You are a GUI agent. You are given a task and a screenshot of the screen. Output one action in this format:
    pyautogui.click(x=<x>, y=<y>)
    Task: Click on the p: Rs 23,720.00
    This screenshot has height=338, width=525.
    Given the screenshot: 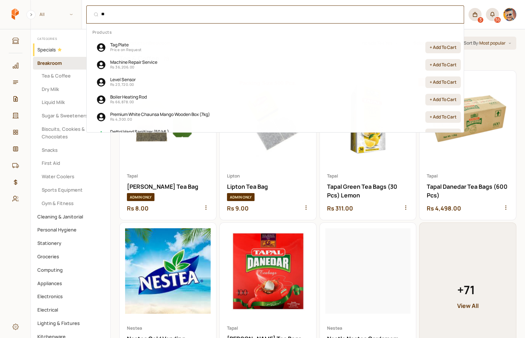 What is the action you would take?
    pyautogui.click(x=123, y=84)
    